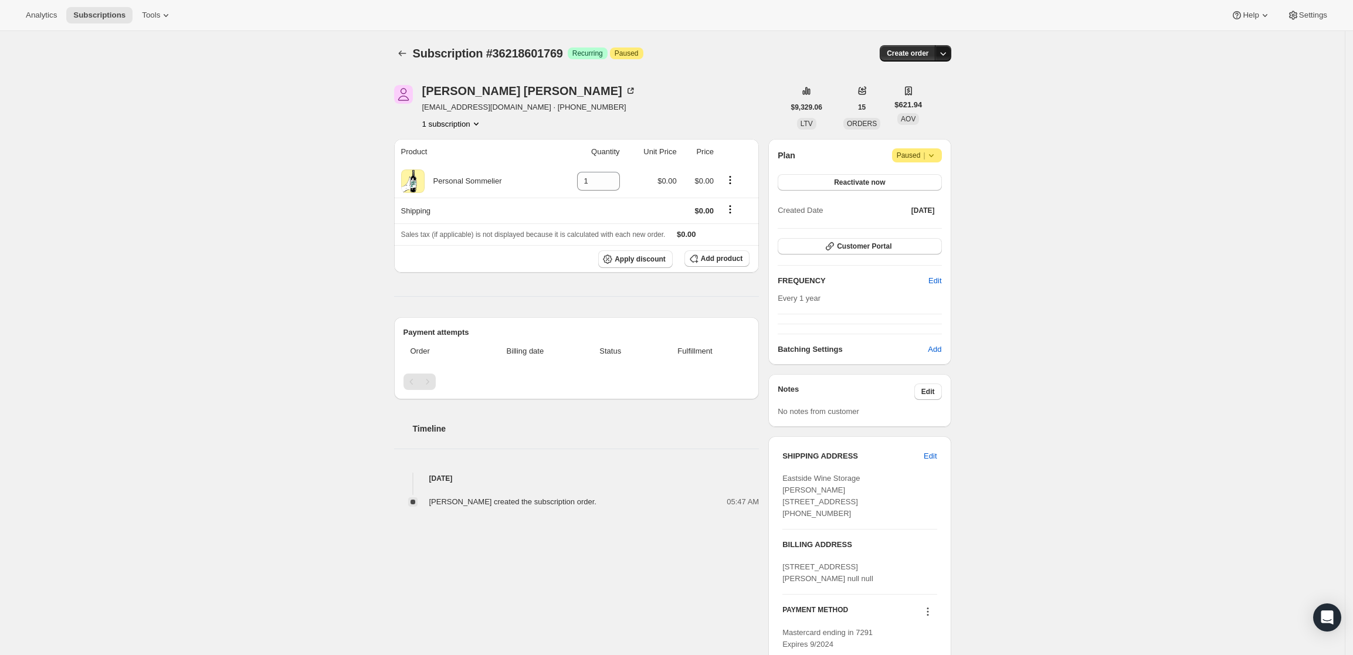 The height and width of the screenshot is (655, 1353). Describe the element at coordinates (651, 152) in the screenshot. I see `th: Unit Price` at that location.